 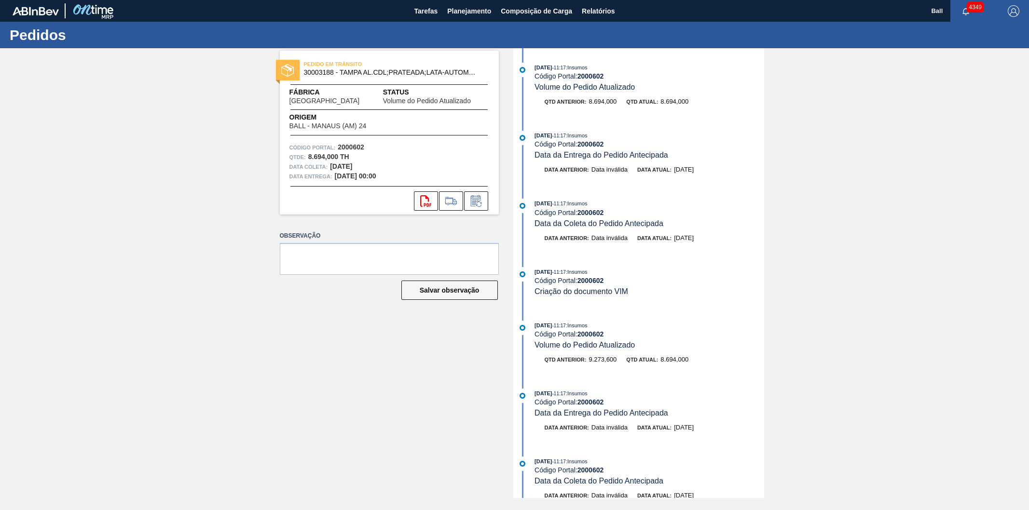 What do you see at coordinates (449, 290) in the screenshot?
I see `button: Salvar observação` at bounding box center [449, 290].